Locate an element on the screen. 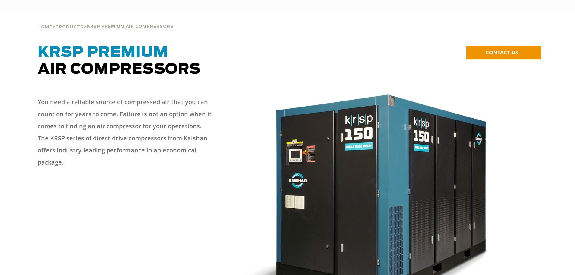 This screenshot has height=275, width=575. span: Products is located at coordinates (69, 27).